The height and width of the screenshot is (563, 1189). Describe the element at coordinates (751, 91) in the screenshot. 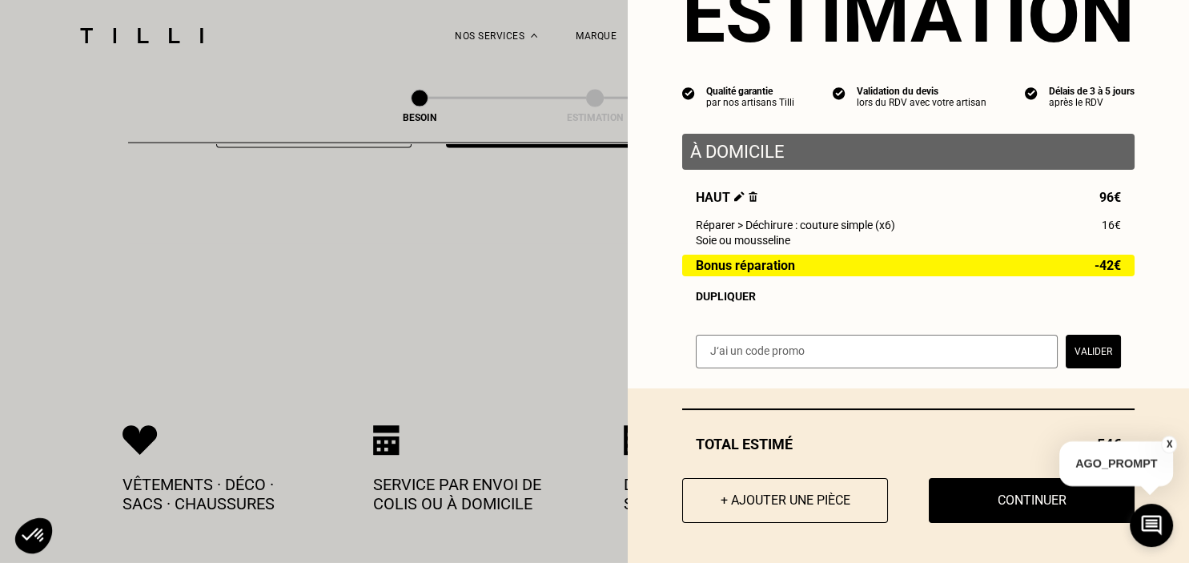

I see `div: Qualité garantie` at that location.